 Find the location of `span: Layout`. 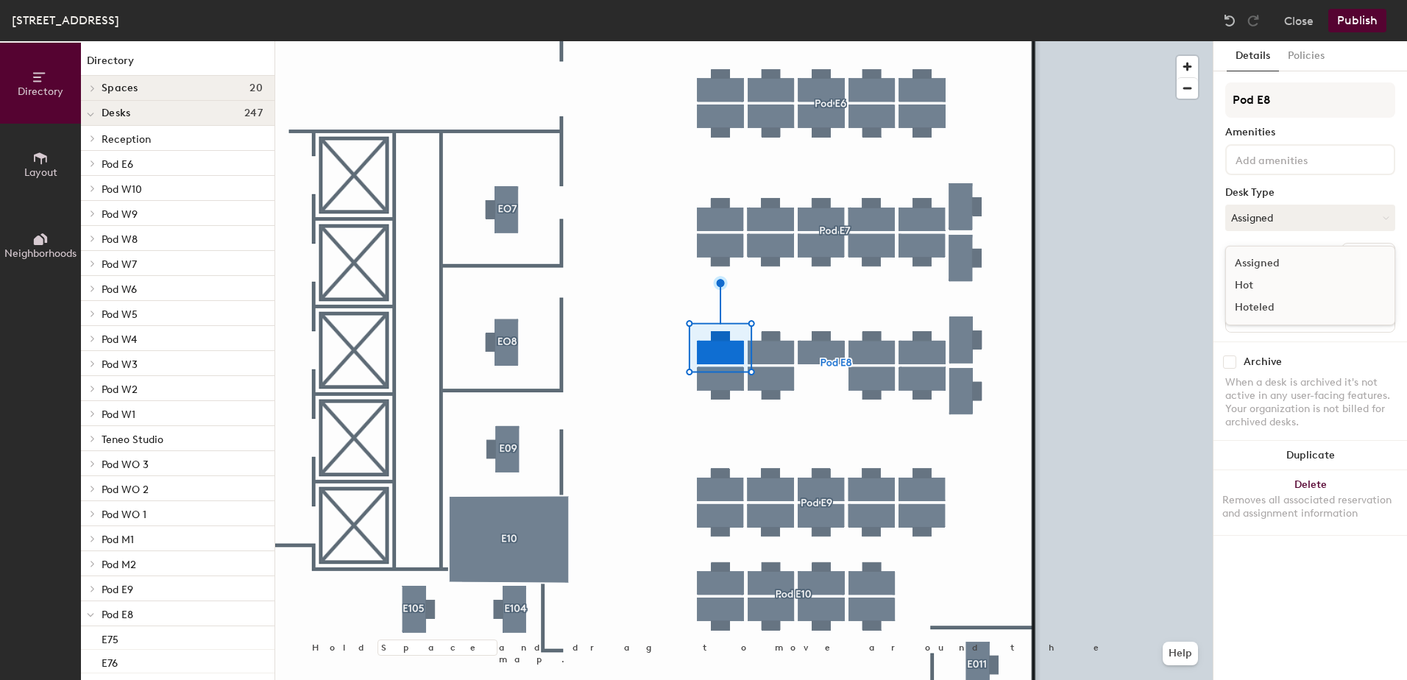

span: Layout is located at coordinates (40, 172).